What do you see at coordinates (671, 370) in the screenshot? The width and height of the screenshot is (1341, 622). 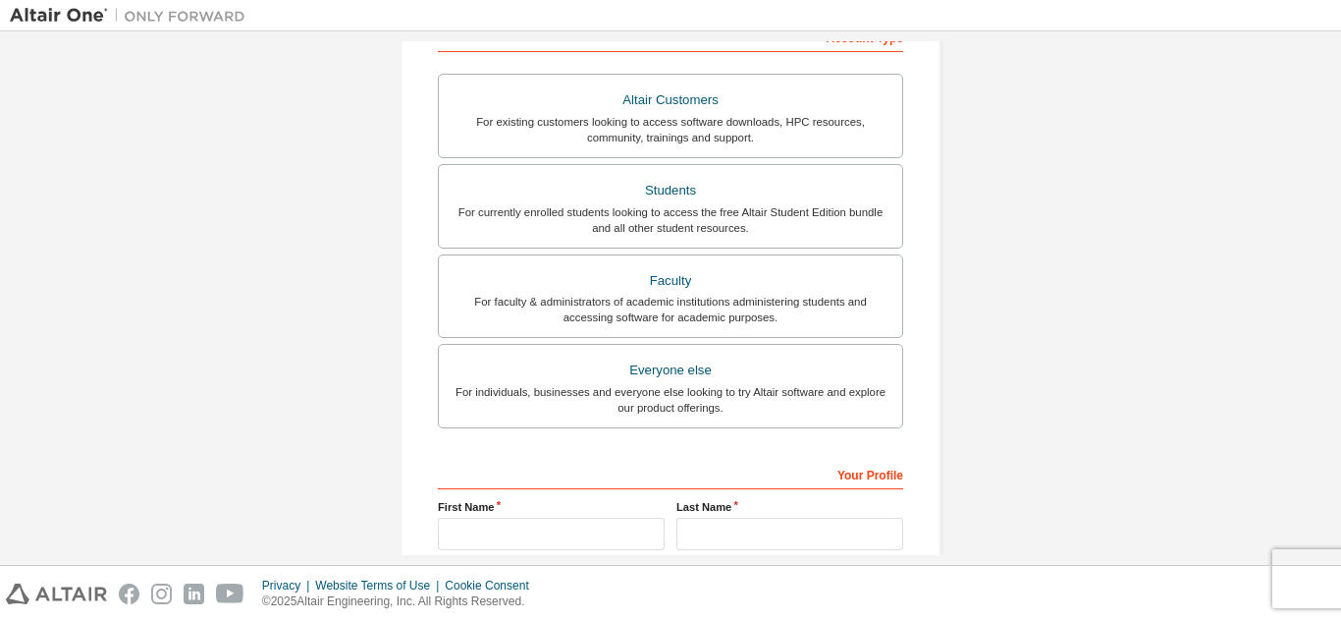 I see `div: Everyone else` at bounding box center [671, 370].